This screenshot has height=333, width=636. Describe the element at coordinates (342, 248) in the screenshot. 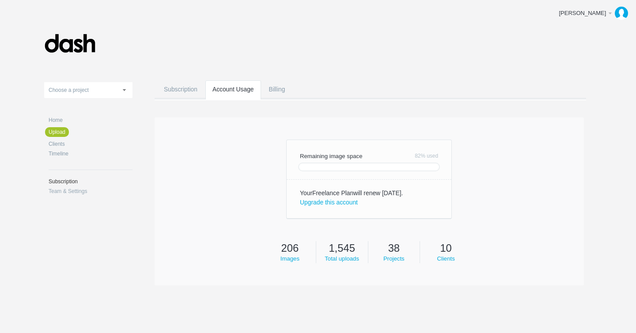

I see `span: 1,545` at that location.